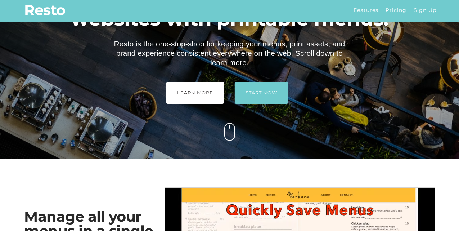  Describe the element at coordinates (45, 10) in the screenshot. I see `h2: Resto` at that location.